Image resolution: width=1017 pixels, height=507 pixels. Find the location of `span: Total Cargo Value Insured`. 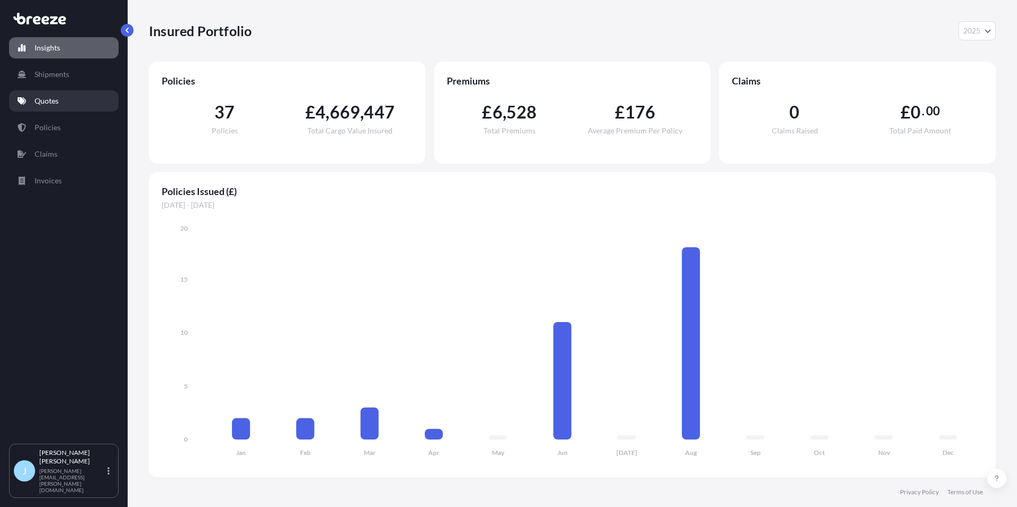

span: Total Cargo Value Insured is located at coordinates (350, 131).